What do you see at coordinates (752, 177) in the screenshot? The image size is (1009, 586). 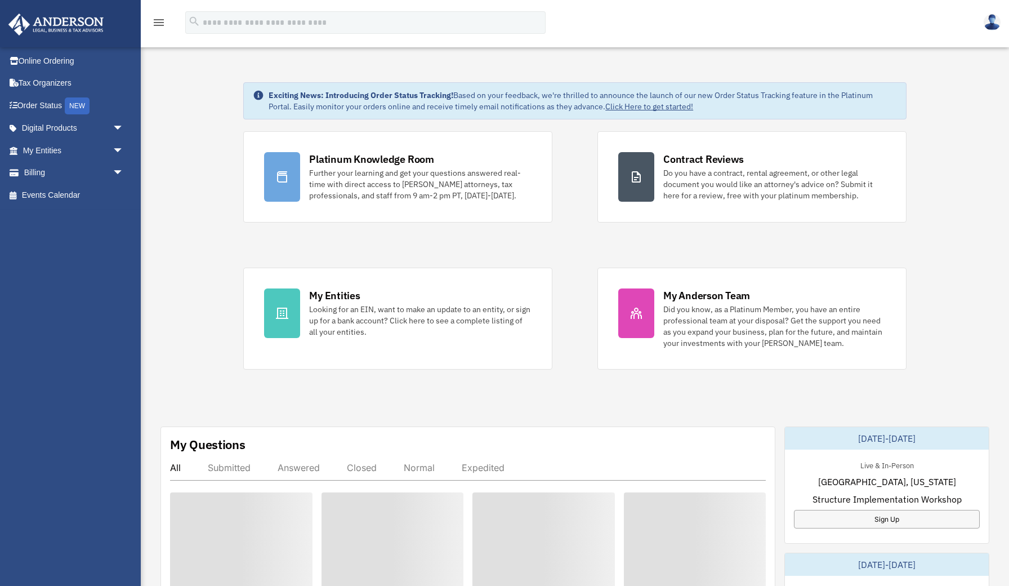 I see `a: Contract Reviews Do you have a contract, rental agreement, or other legal document you would like...` at bounding box center [752, 177].